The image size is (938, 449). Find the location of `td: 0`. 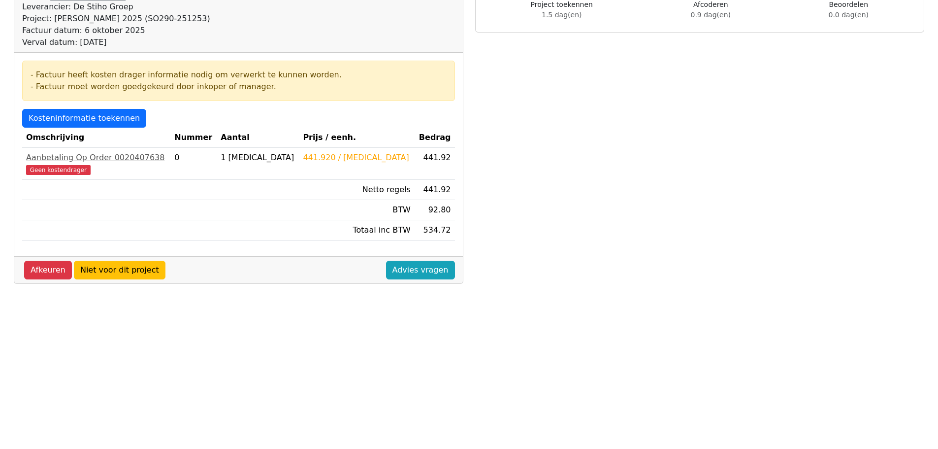

td: 0 is located at coordinates (194, 164).